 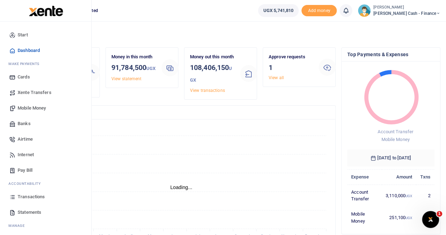 What do you see at coordinates (46, 10) in the screenshot?
I see `a: logo-small logo-large logo-large` at bounding box center [46, 10].